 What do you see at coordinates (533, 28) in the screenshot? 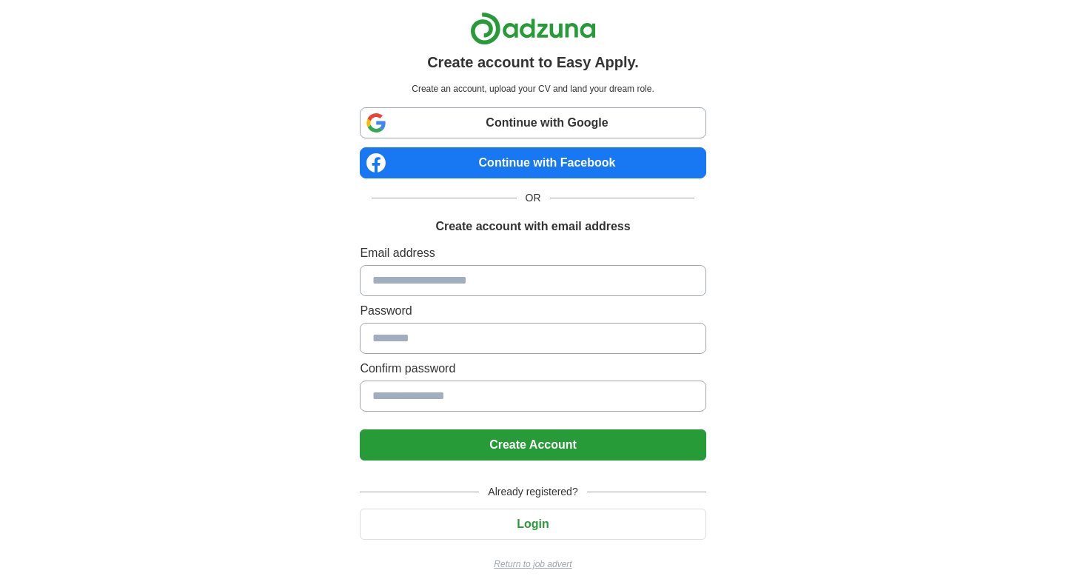
I see `img: Adzuna logo` at bounding box center [533, 28].